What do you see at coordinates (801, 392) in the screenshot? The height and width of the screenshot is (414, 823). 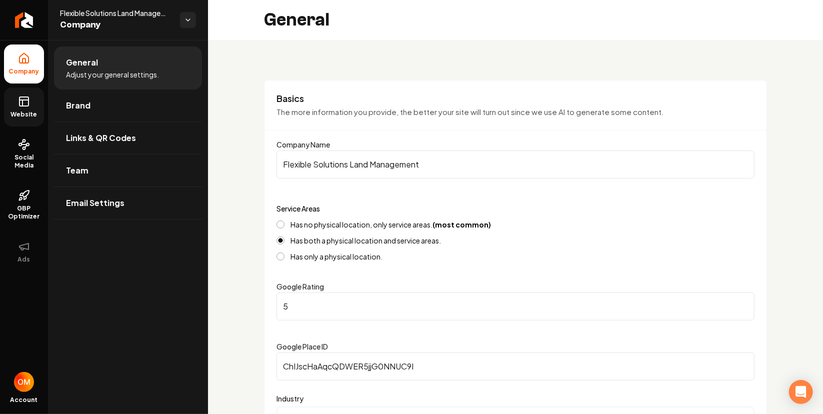 I see `div: Open Intercom Messenger` at bounding box center [801, 392].